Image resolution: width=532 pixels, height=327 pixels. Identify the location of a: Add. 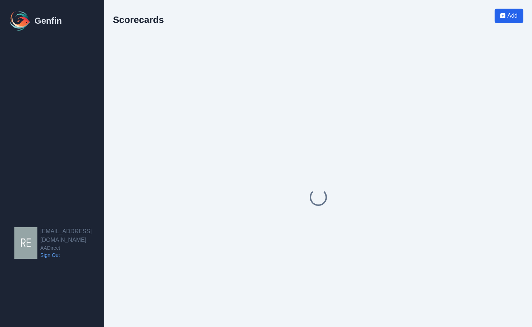
(509, 21).